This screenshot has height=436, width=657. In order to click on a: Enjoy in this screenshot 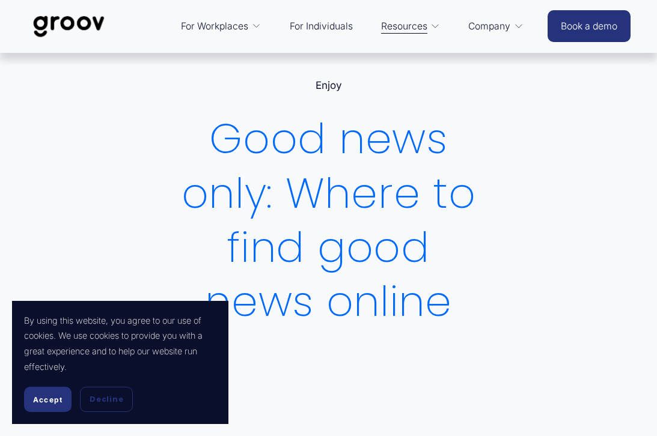, I will do `click(329, 85)`.